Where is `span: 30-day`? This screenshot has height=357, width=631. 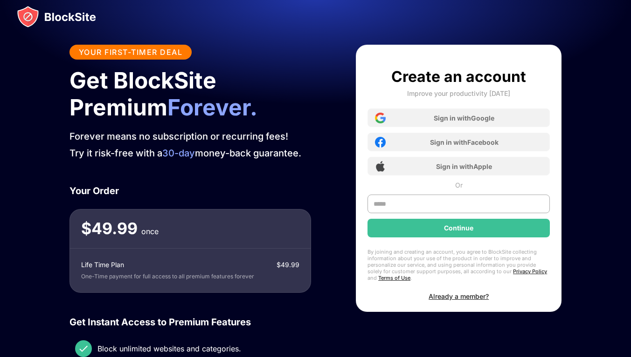 span: 30-day is located at coordinates (179, 153).